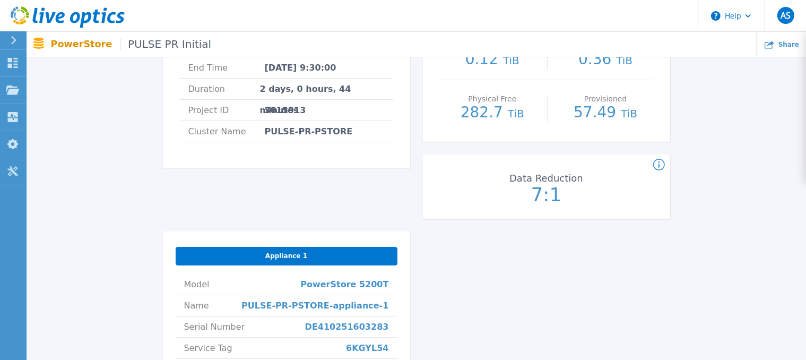 The height and width of the screenshot is (360, 806). What do you see at coordinates (605, 99) in the screenshot?
I see `p: Provisioned` at bounding box center [605, 99].